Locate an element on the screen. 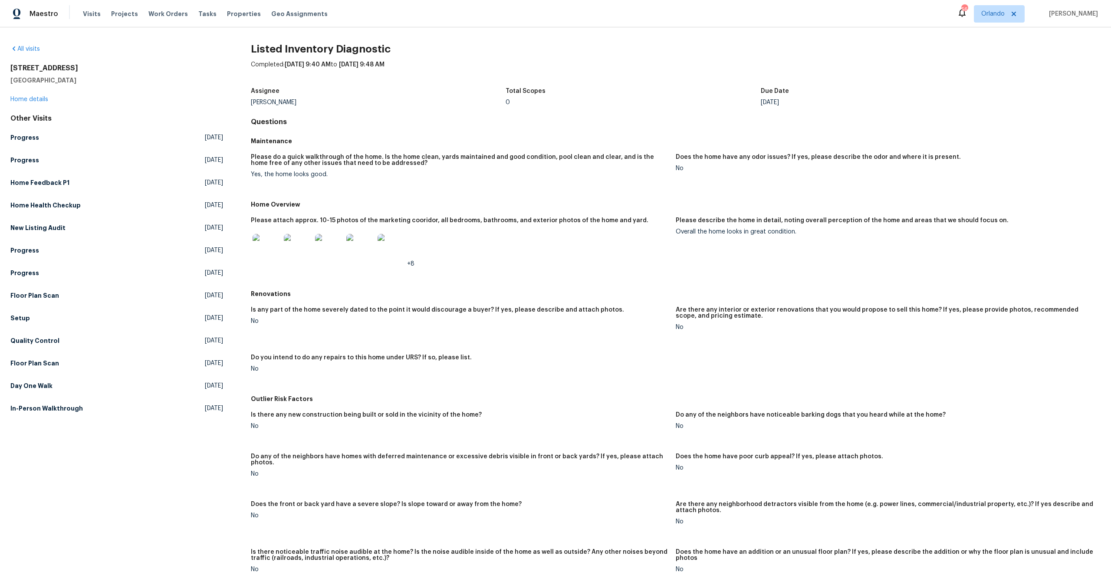 The width and height of the screenshot is (1111, 572). a: Home details is located at coordinates (29, 99).